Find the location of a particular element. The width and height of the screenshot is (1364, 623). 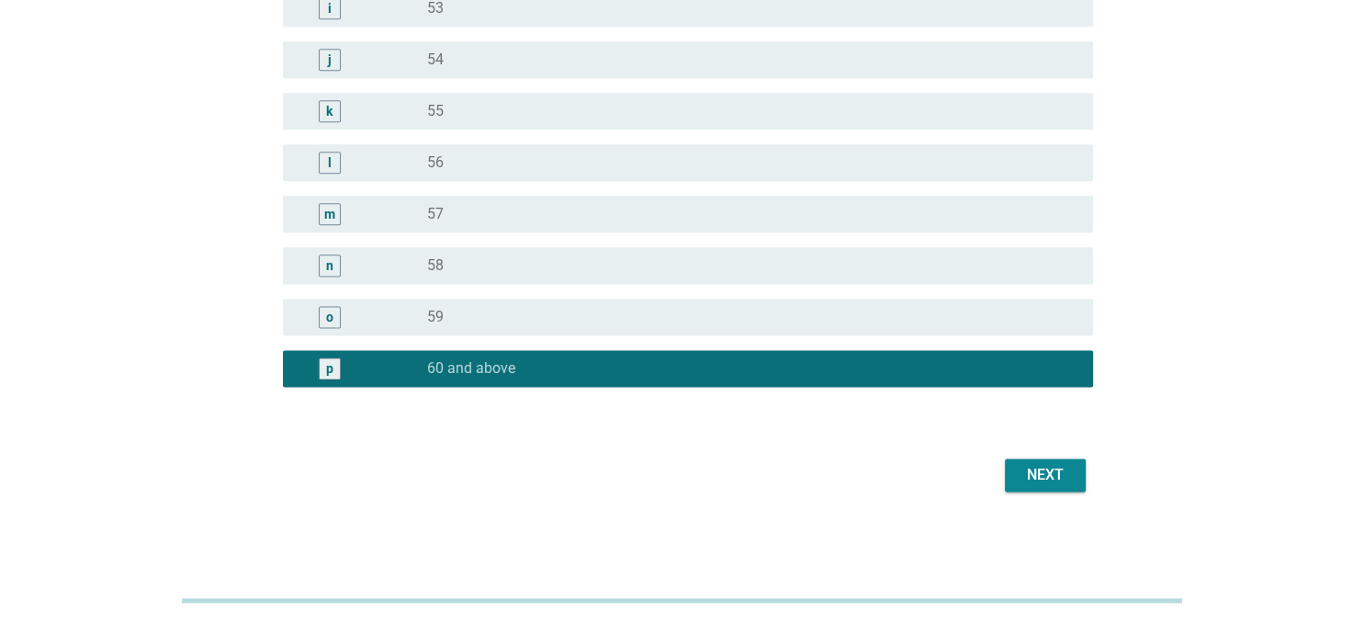

div: j is located at coordinates (330, 59).